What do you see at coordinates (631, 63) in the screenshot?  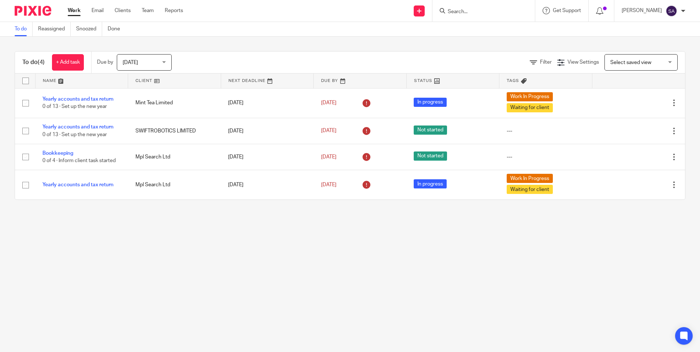 I see `span: Select saved view` at bounding box center [631, 63].